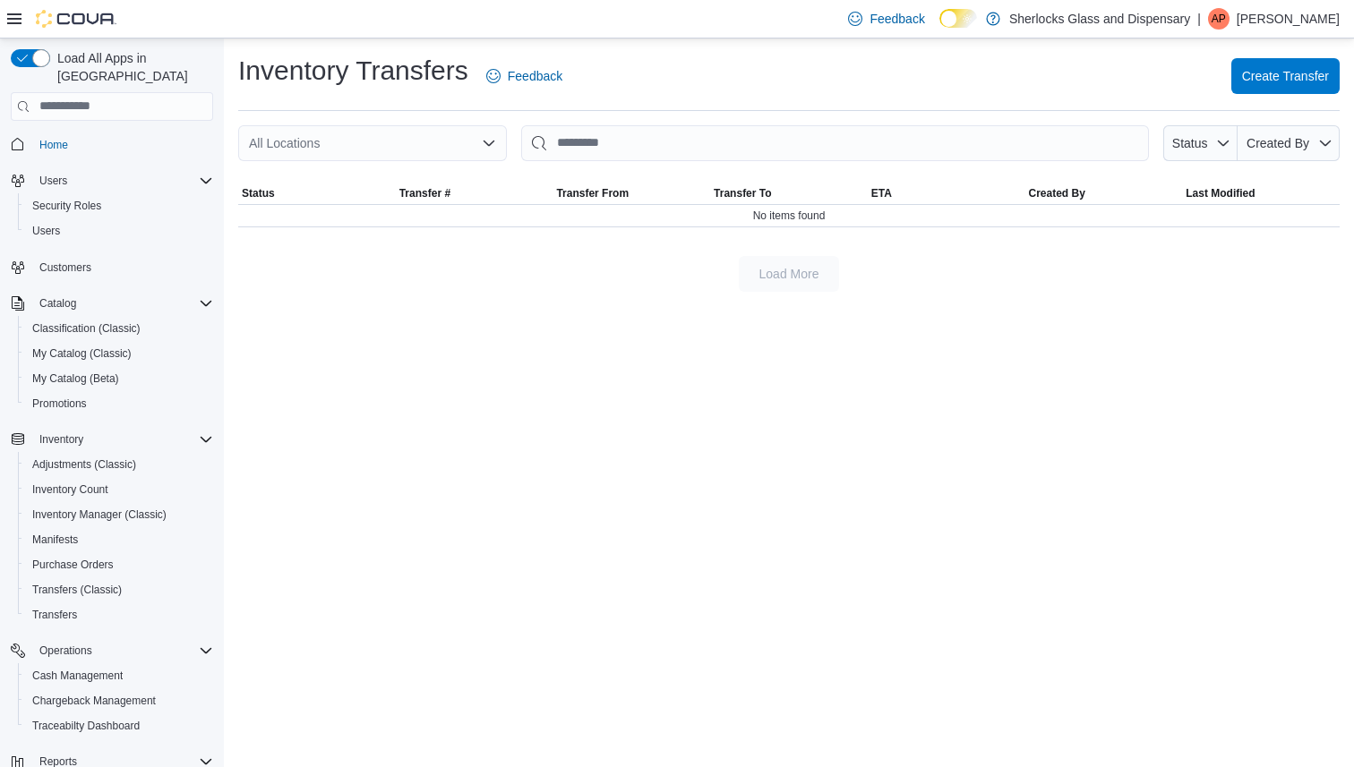 This screenshot has width=1354, height=767. I want to click on span: Last Modified, so click(1219, 193).